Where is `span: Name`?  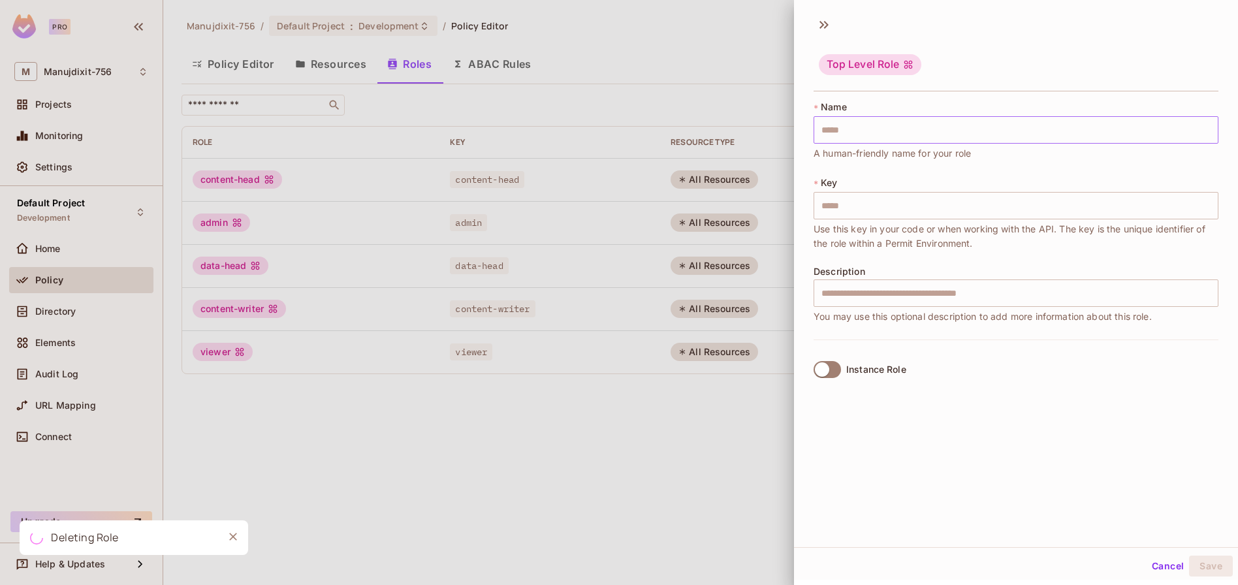
span: Name is located at coordinates (834, 107).